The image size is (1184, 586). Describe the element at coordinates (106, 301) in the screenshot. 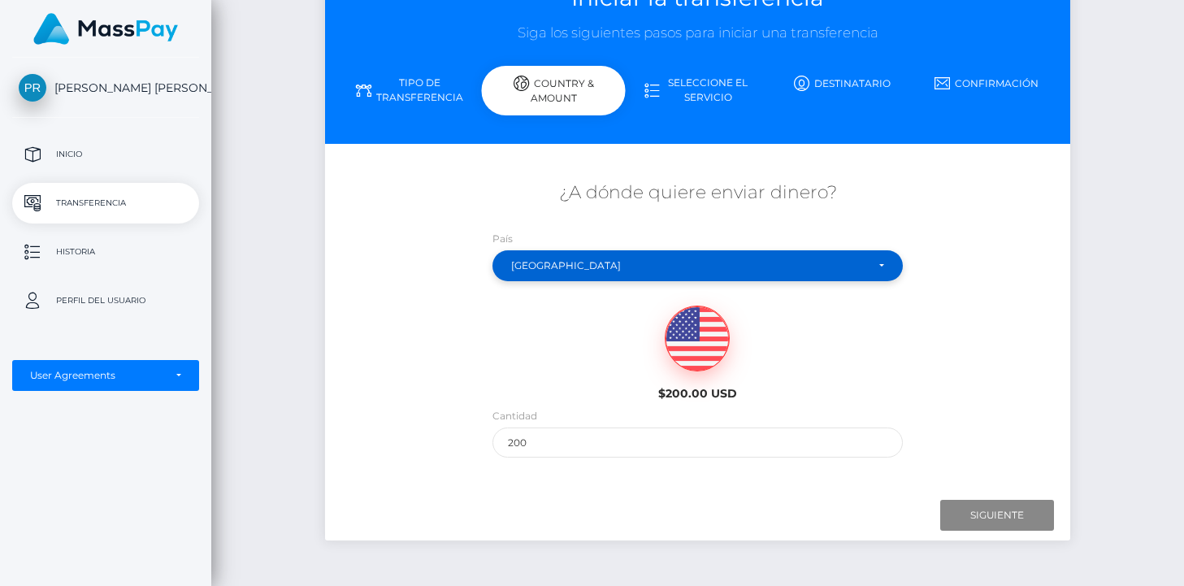

I see `a: Perfil del usuario` at that location.